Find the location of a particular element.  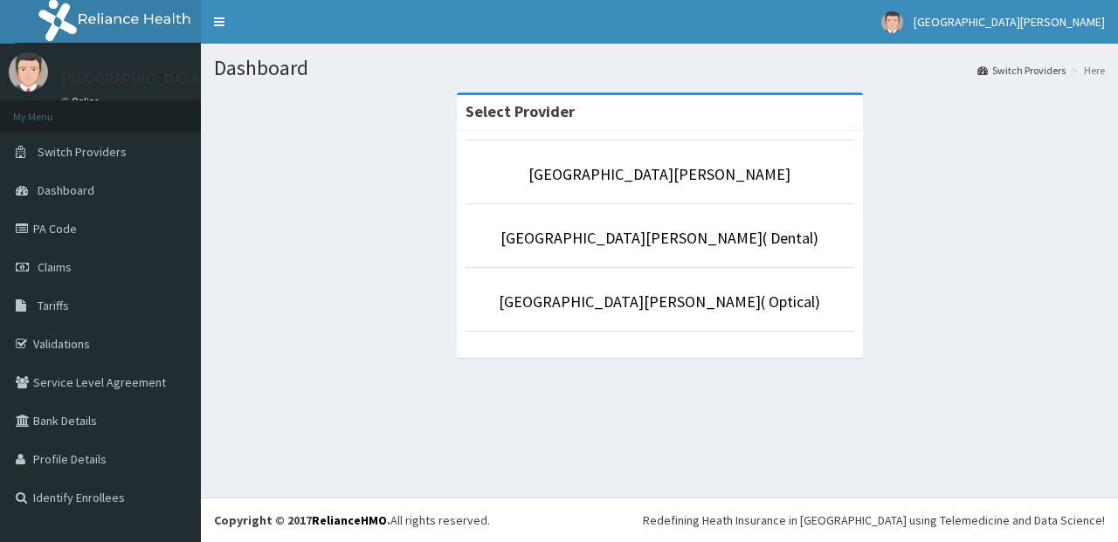

span: Tariffs is located at coordinates (53, 306).